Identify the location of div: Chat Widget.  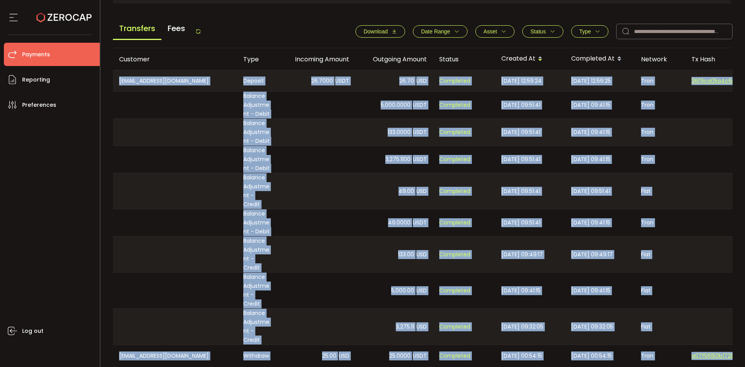
(725, 348).